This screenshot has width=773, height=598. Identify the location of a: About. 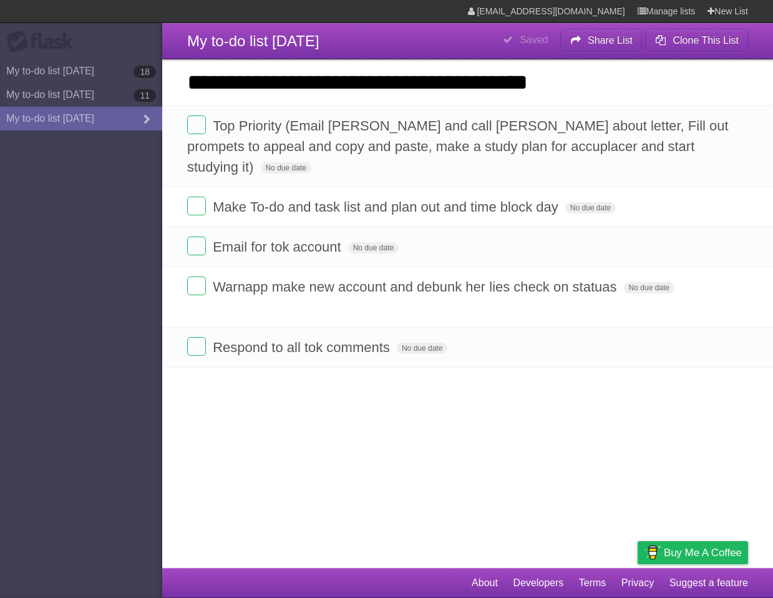
(485, 583).